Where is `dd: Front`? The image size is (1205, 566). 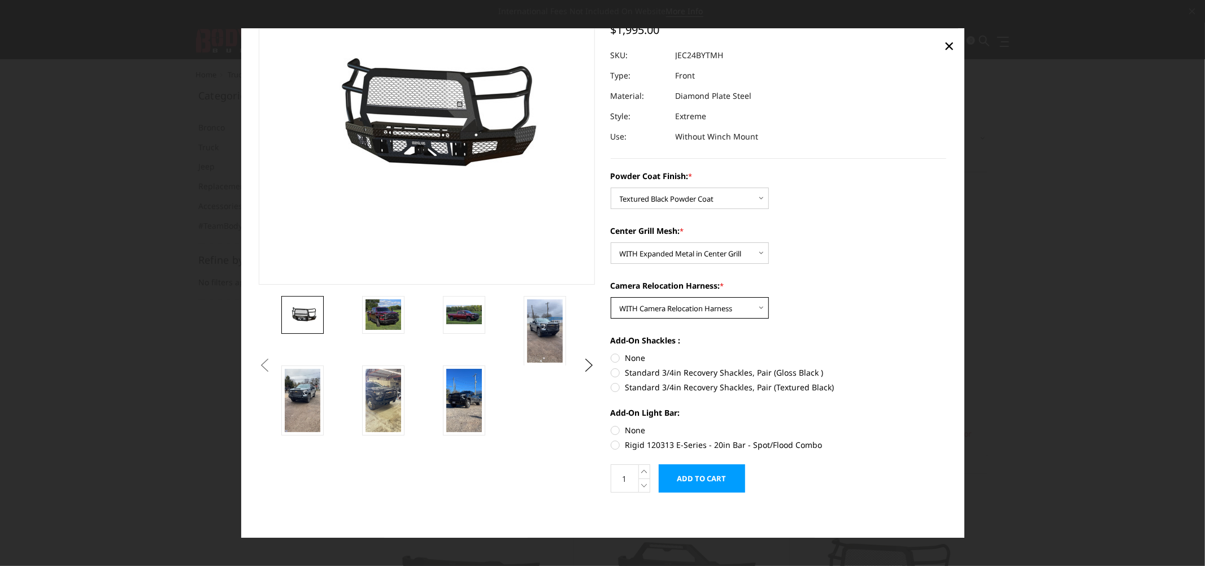 dd: Front is located at coordinates (685, 76).